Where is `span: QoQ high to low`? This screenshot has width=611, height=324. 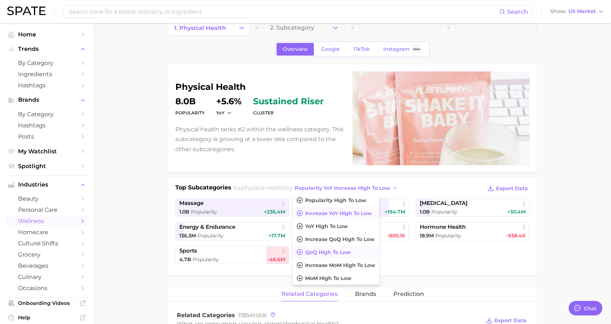 span: QoQ high to low is located at coordinates (328, 253).